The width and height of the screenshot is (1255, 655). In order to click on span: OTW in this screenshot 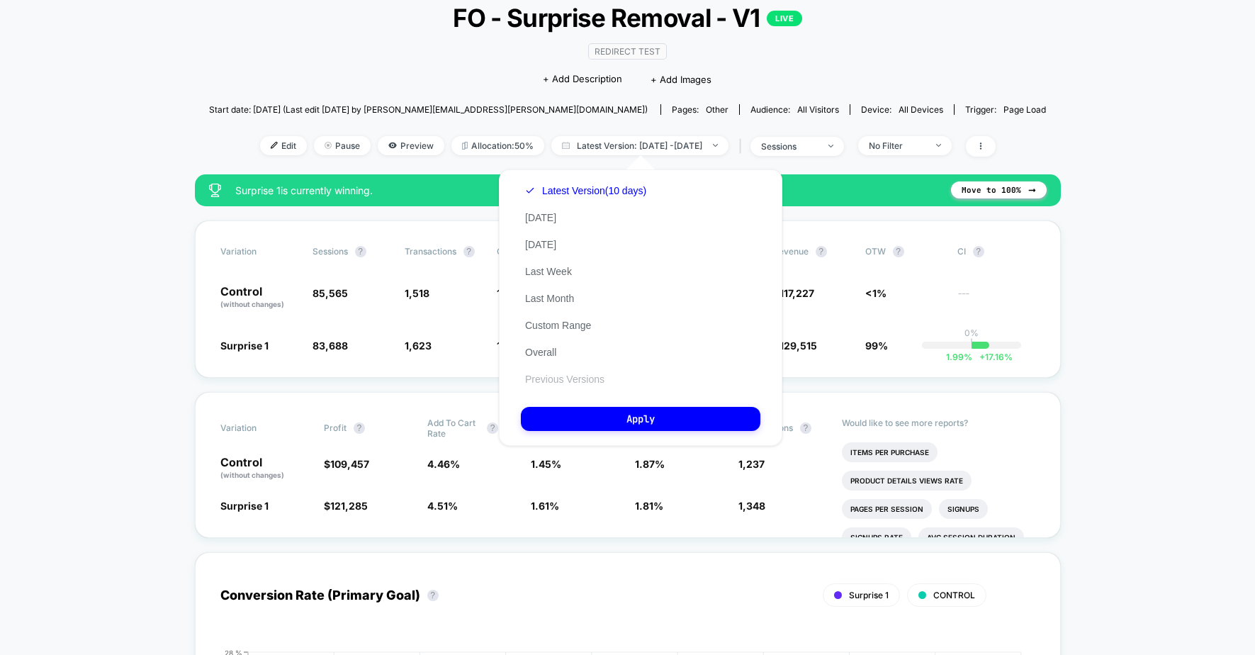, I will do `click(904, 252)`.